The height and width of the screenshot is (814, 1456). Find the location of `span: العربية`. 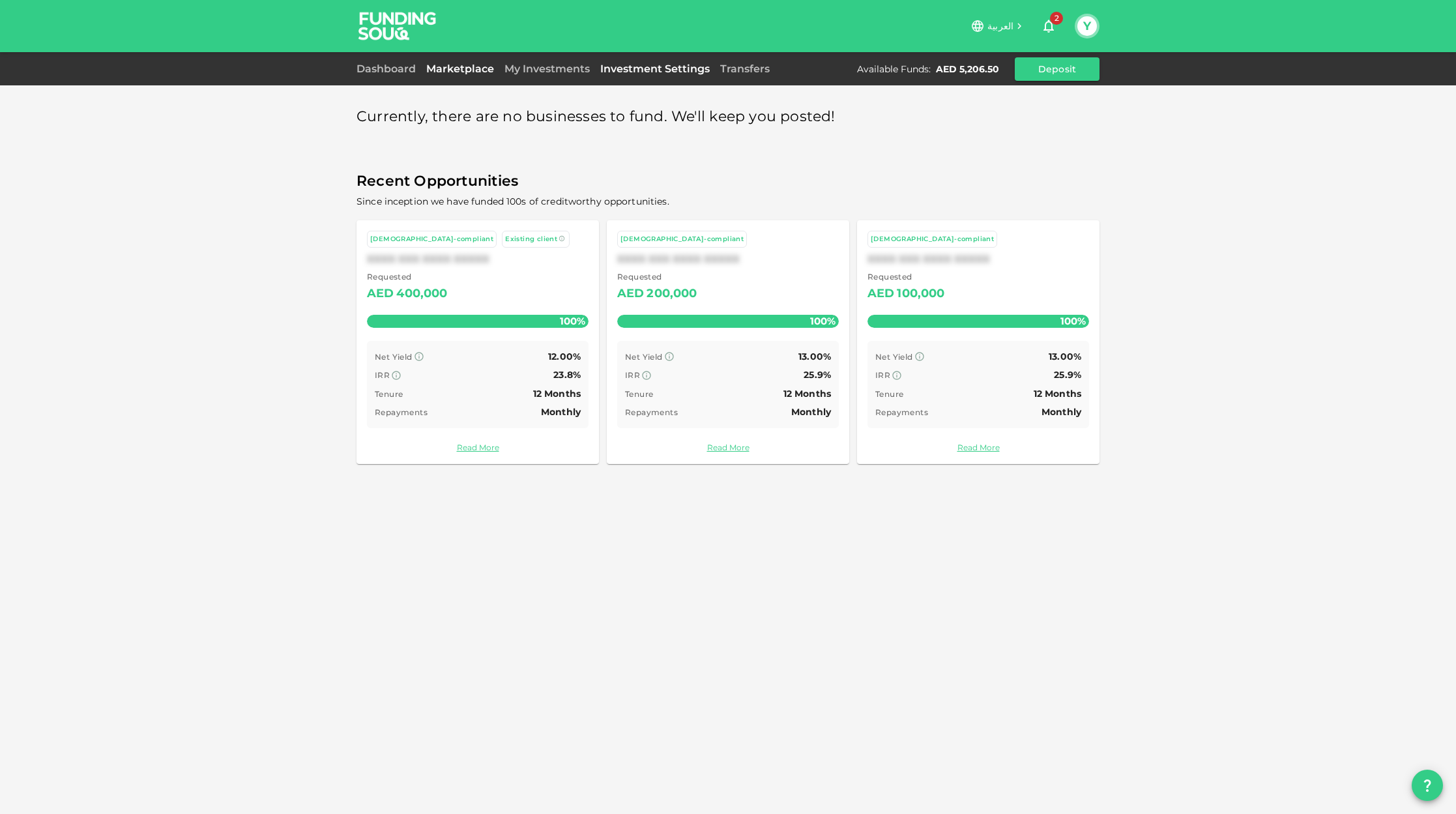

span: العربية is located at coordinates (1001, 26).